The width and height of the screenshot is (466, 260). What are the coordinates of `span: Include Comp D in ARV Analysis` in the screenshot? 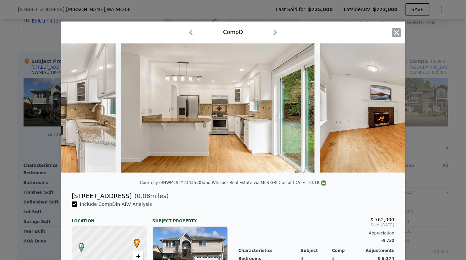 It's located at (116, 204).